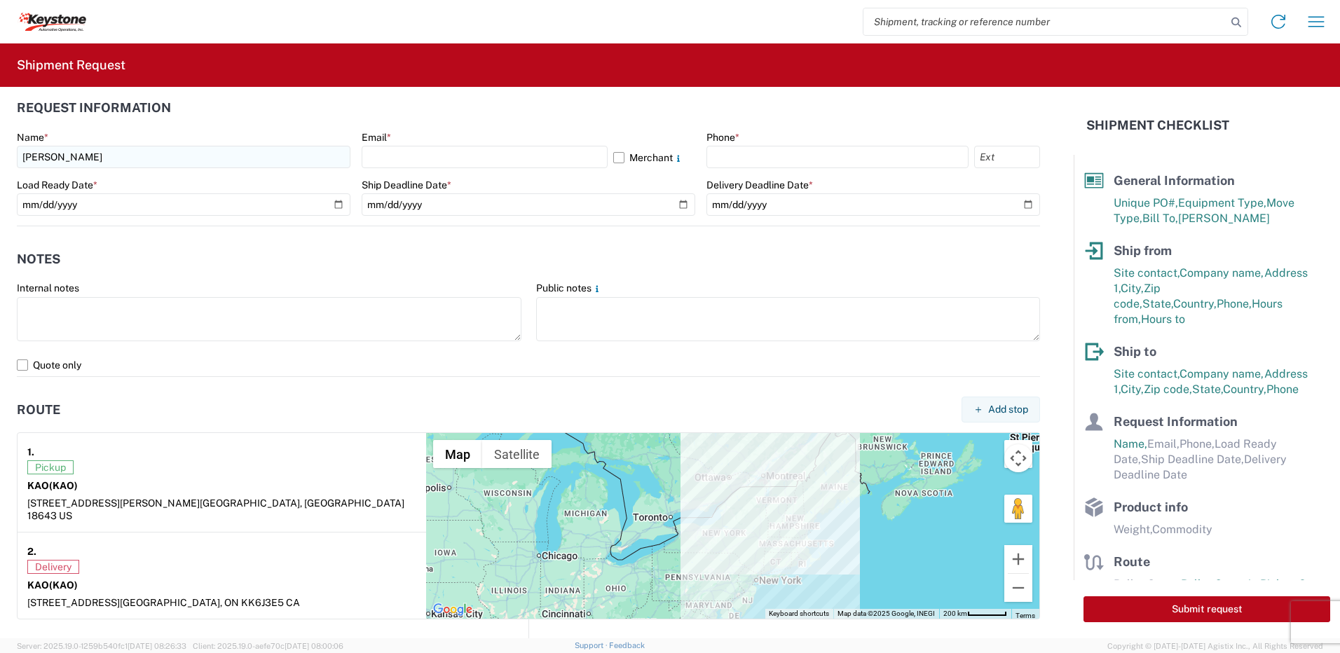 This screenshot has width=1340, height=653. Describe the element at coordinates (1001, 409) in the screenshot. I see `button: Add stop` at that location.